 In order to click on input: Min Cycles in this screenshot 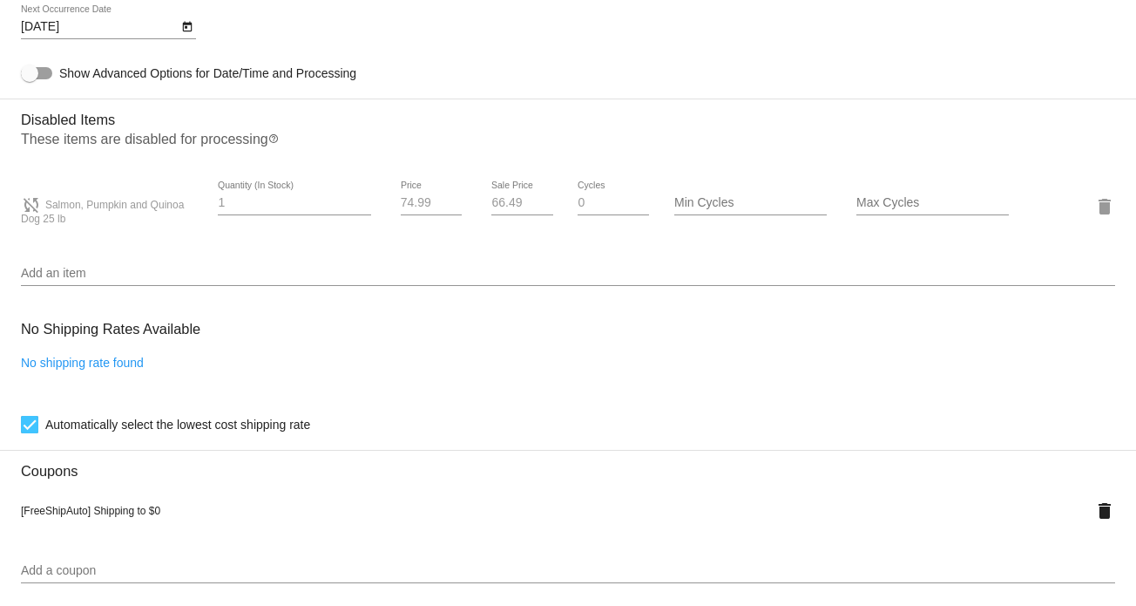, I will do `click(750, 203)`.